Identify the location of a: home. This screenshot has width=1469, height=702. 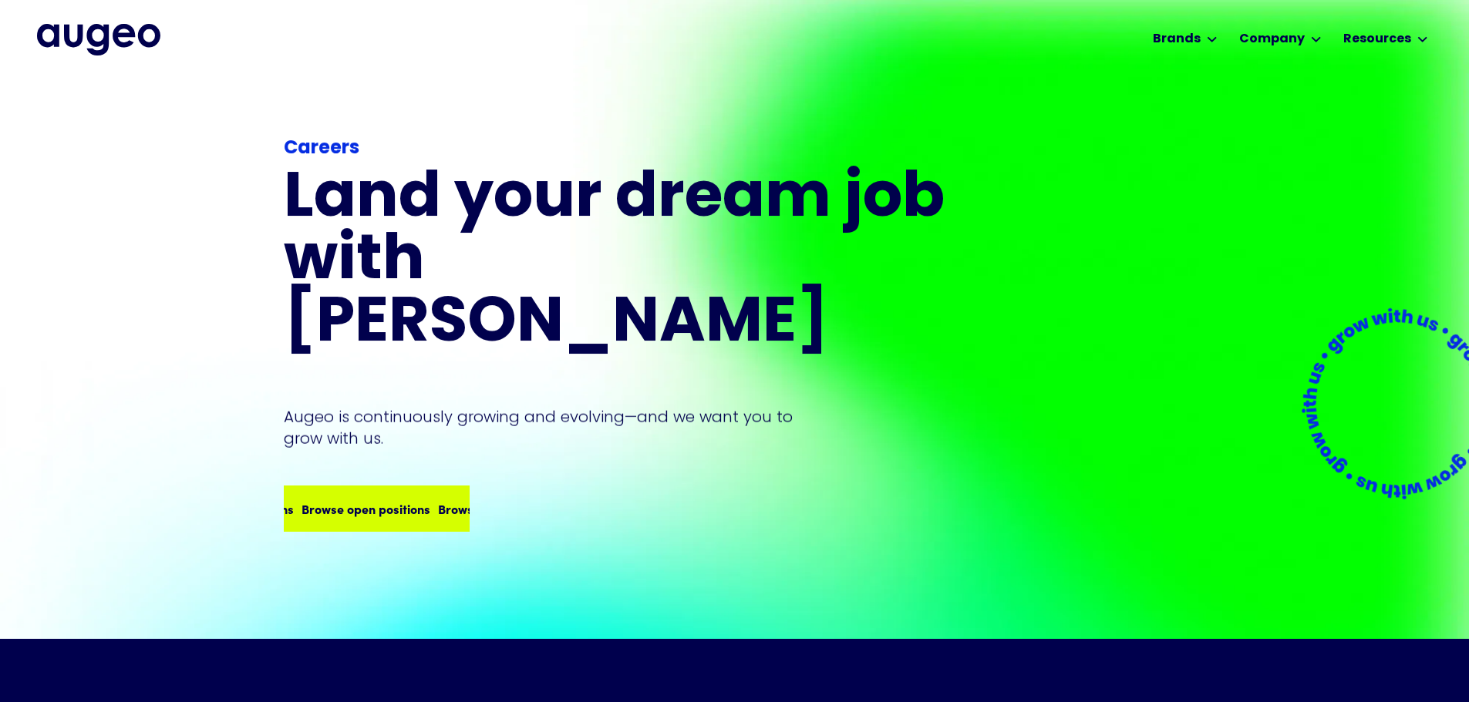
(99, 39).